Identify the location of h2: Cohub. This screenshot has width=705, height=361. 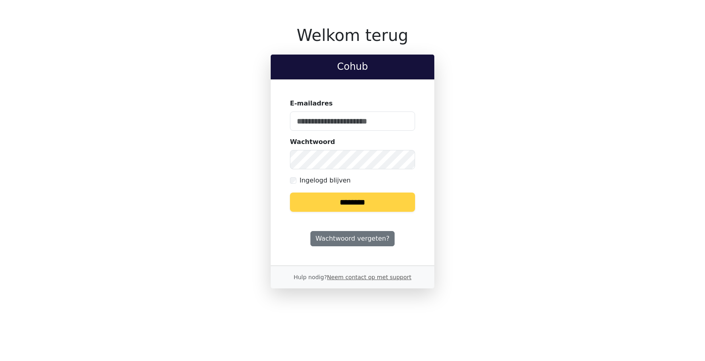
(352, 67).